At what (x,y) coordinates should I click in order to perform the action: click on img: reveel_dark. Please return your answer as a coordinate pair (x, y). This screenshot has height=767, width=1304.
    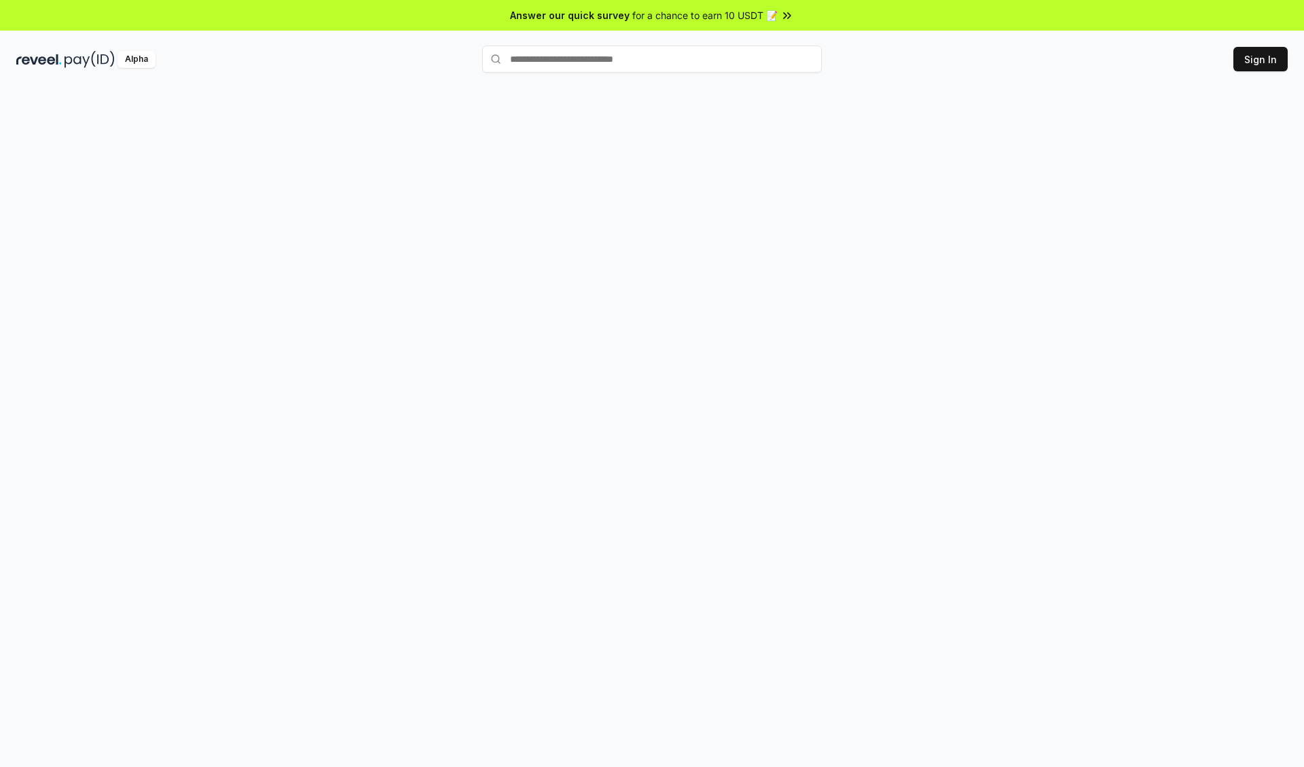
    Looking at the image, I should click on (39, 59).